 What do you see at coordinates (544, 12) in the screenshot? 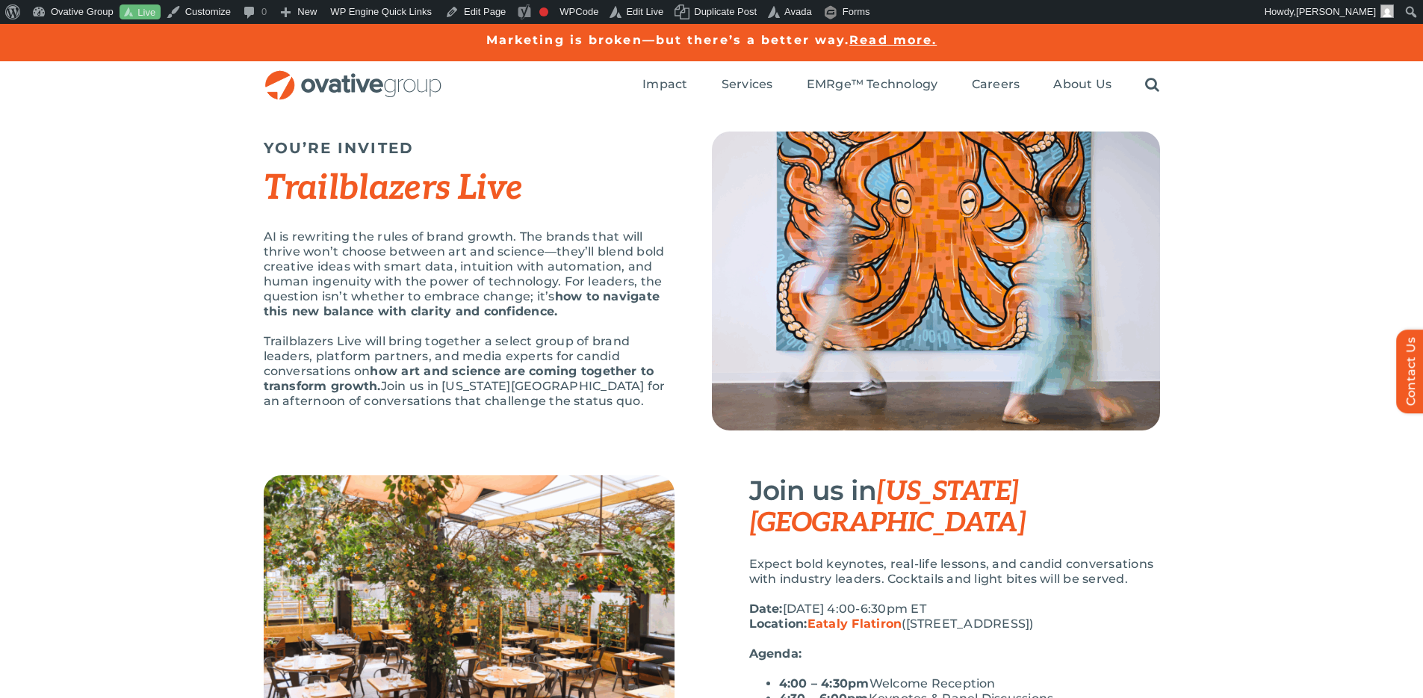
I see `div: Focus keyphrase not set` at bounding box center [544, 12].